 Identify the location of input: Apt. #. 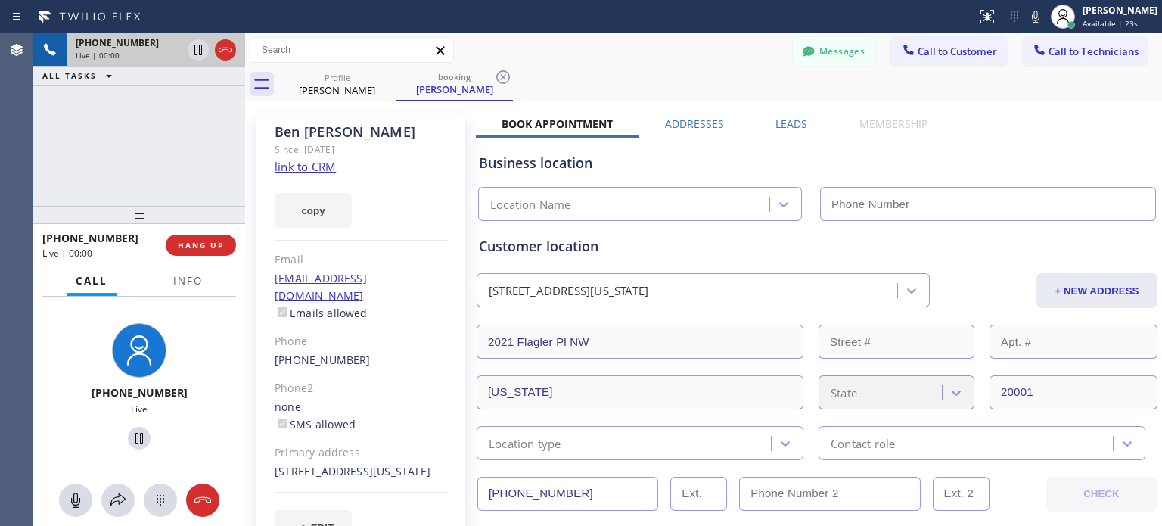
(1073, 341).